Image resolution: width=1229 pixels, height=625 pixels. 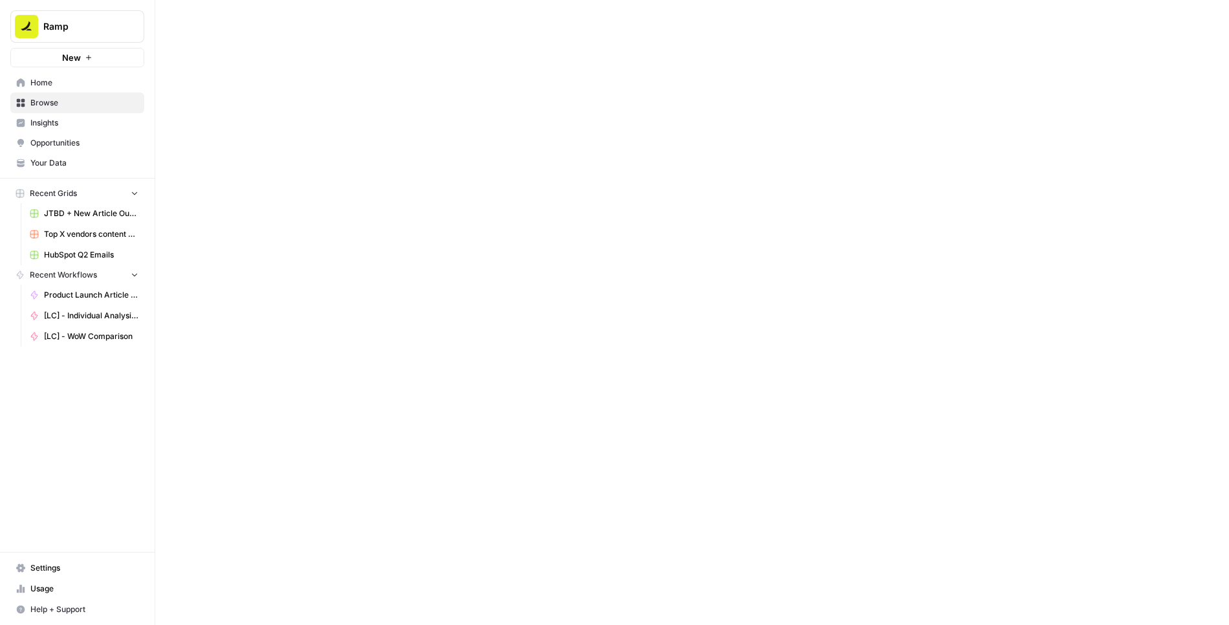 I want to click on a: HubSpot Q2 Emails, so click(x=84, y=255).